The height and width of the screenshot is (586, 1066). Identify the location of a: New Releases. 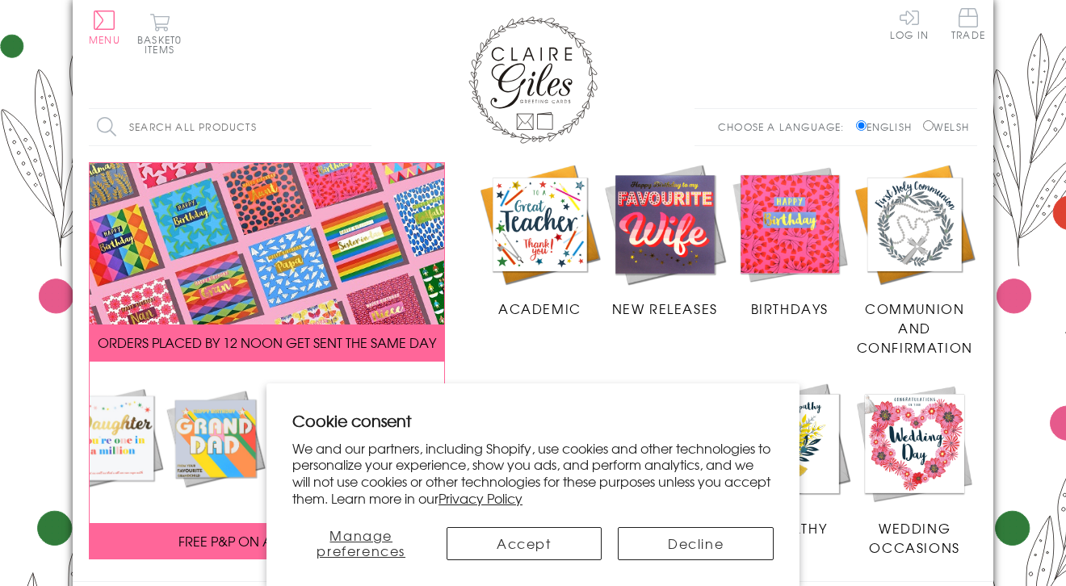
(665, 241).